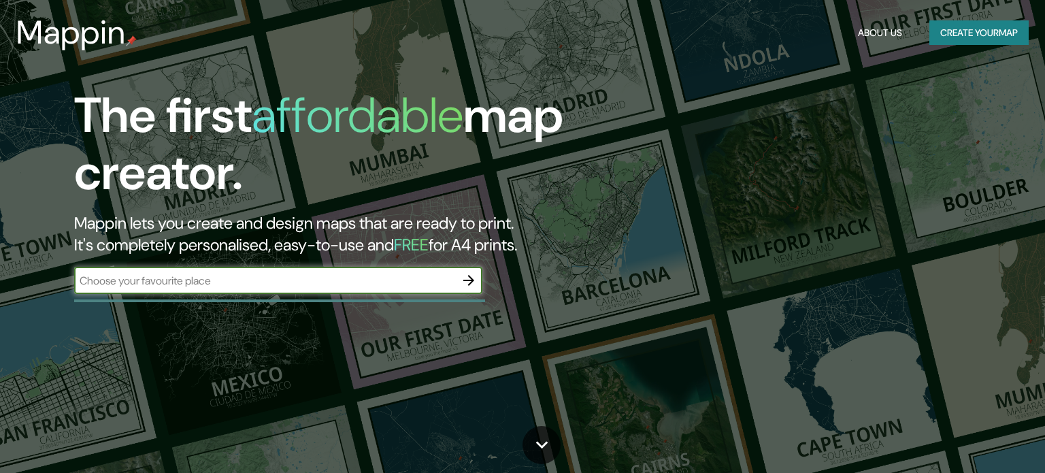  I want to click on input: Choose your favourite place, so click(265, 280).